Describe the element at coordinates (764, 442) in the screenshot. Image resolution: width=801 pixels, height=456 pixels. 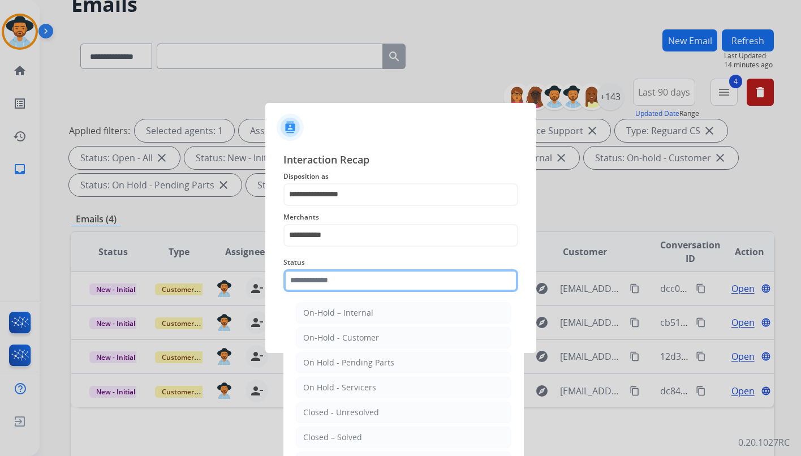
I see `p: 0.20.1027RC` at that location.